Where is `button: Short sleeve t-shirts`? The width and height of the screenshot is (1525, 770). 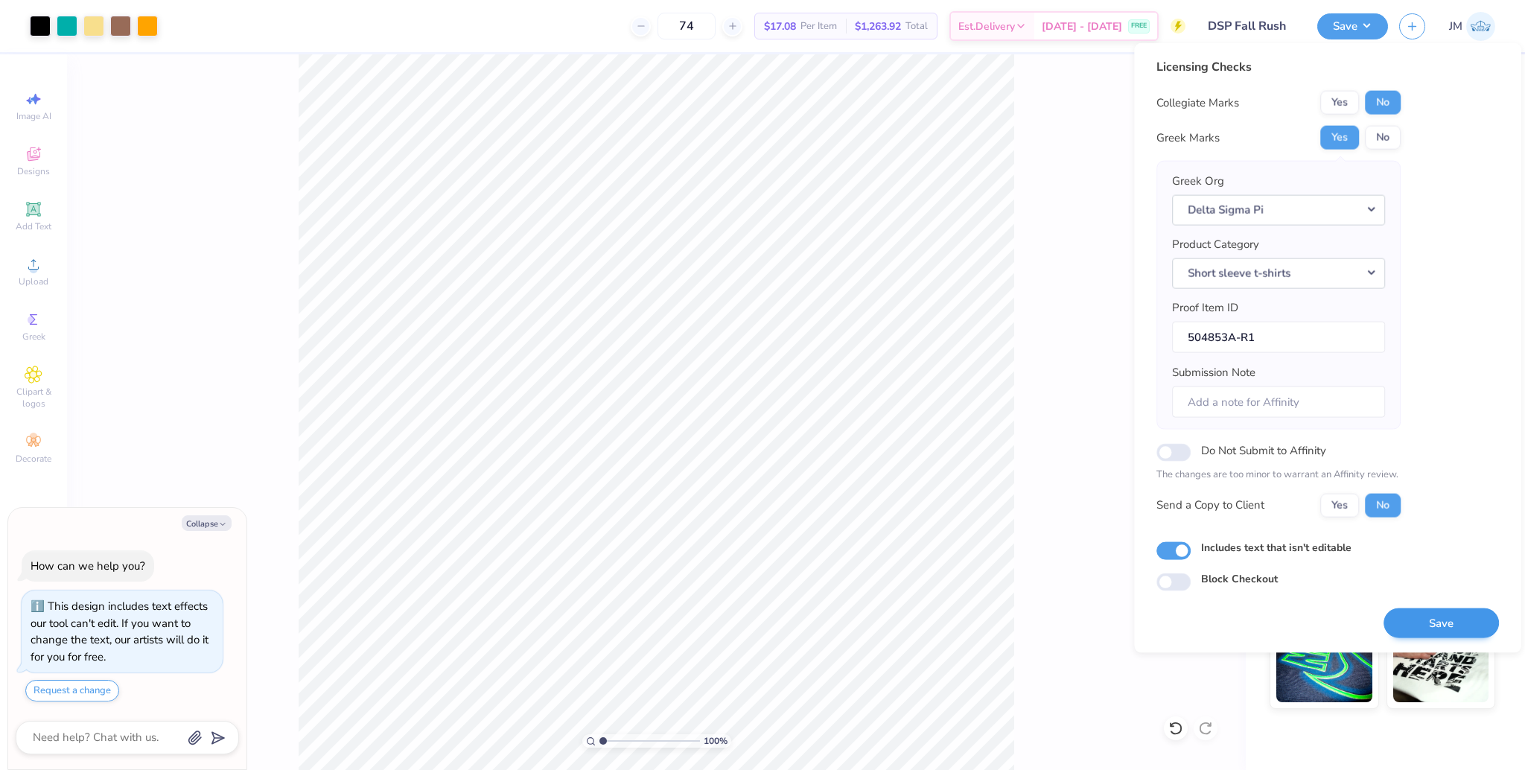
button: Short sleeve t-shirts is located at coordinates (1278, 272).